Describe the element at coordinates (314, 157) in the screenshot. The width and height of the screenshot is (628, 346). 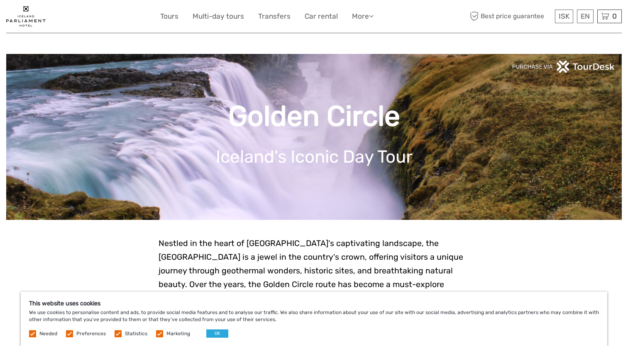
I see `h1: Iceland's Iconic Day Tour` at that location.